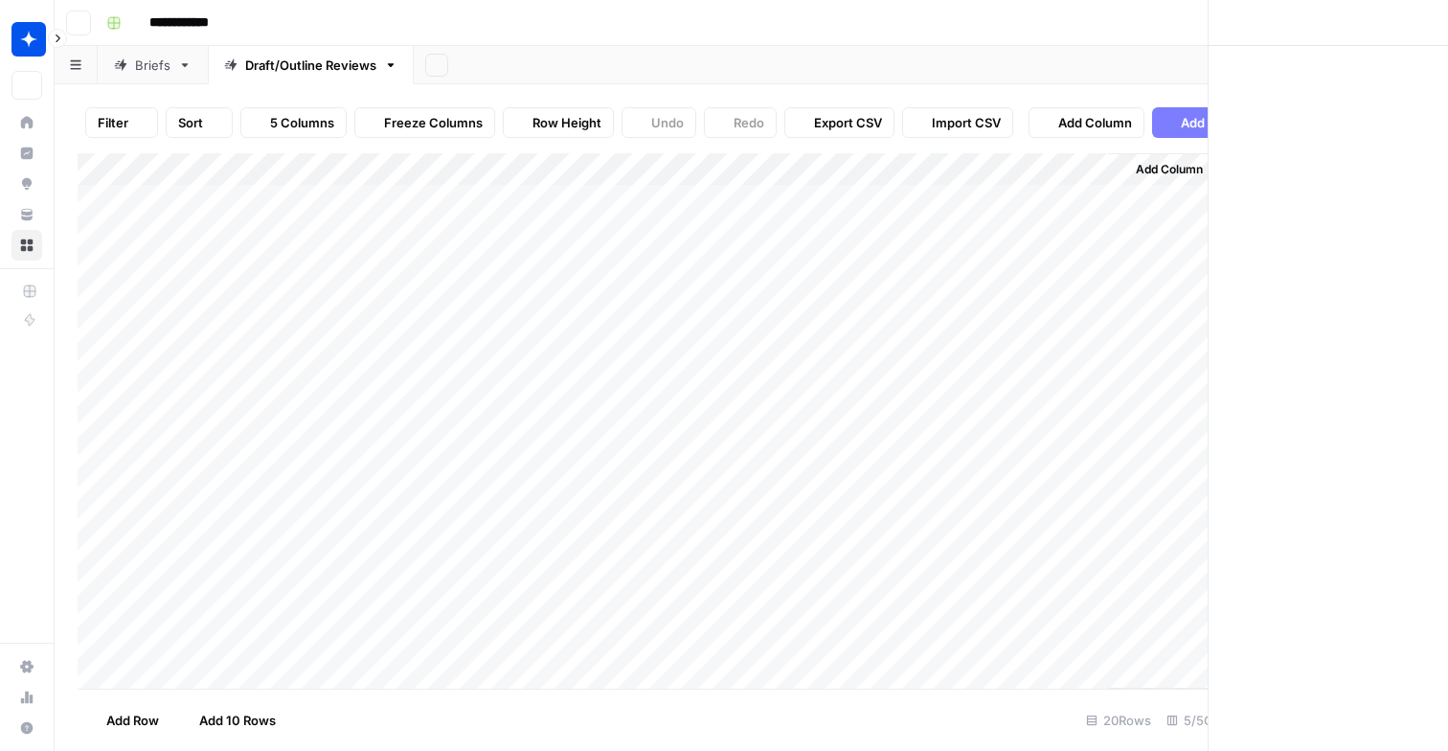  What do you see at coordinates (199, 123) in the screenshot?
I see `button: Sort` at bounding box center [199, 123].